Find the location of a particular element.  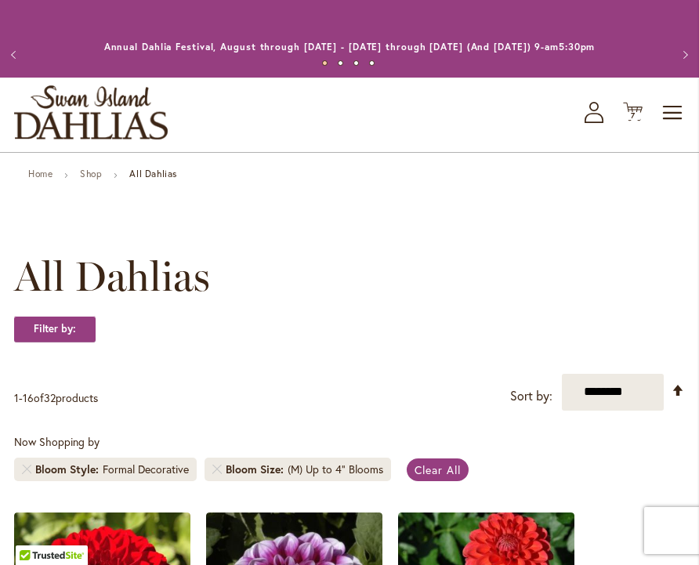

button: 4 of 4 is located at coordinates (371, 63).